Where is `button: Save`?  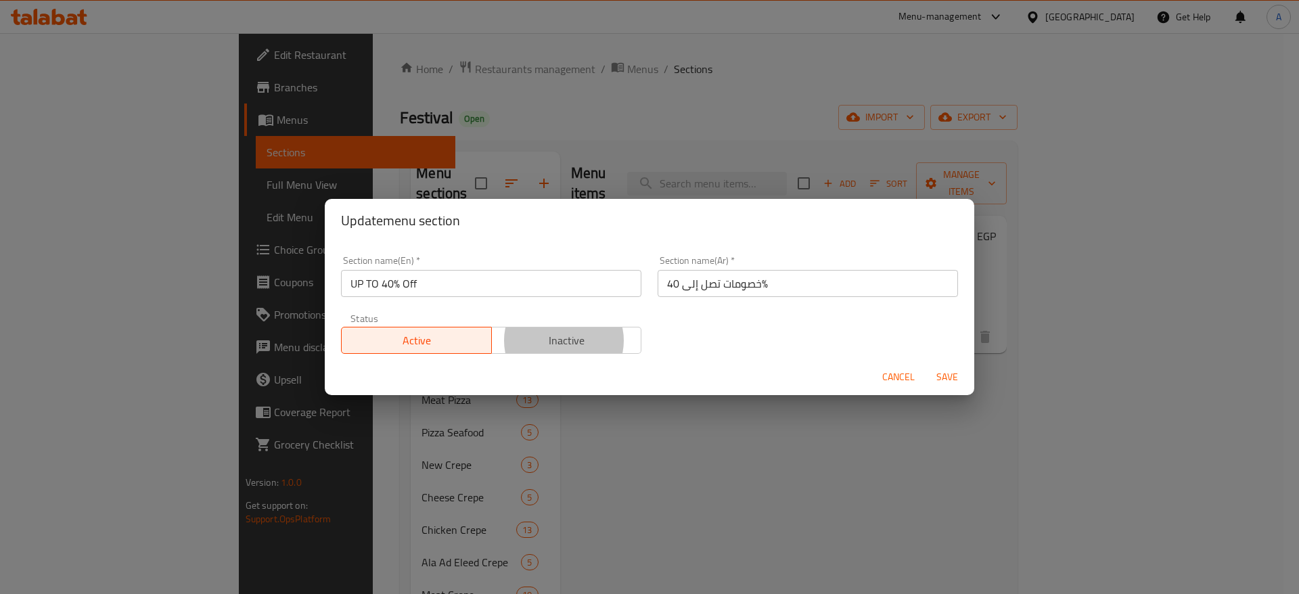 button: Save is located at coordinates (947, 377).